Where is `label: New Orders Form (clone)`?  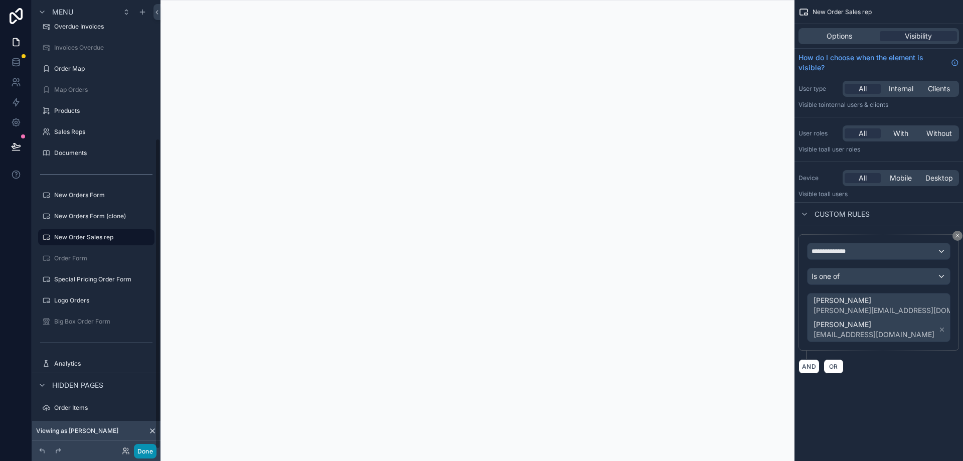 label: New Orders Form (clone) is located at coordinates (103, 216).